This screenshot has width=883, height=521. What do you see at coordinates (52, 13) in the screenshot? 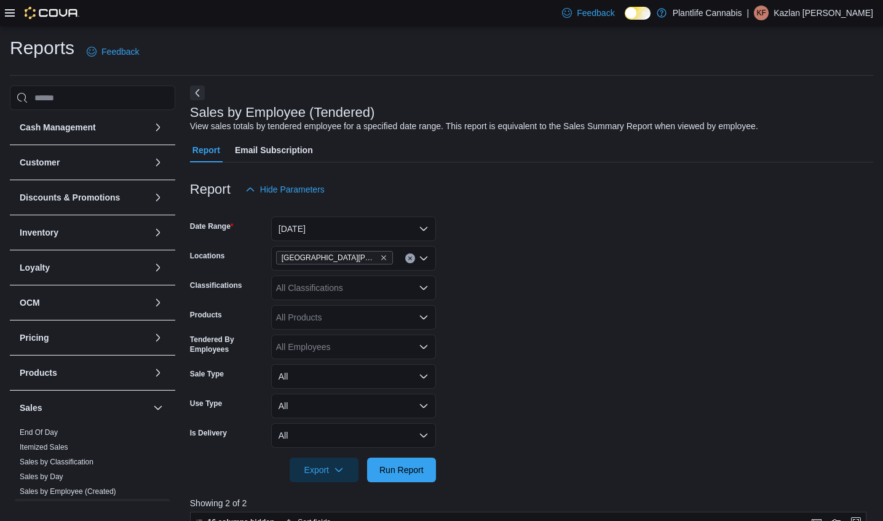
I see `img: Cova` at bounding box center [52, 13].